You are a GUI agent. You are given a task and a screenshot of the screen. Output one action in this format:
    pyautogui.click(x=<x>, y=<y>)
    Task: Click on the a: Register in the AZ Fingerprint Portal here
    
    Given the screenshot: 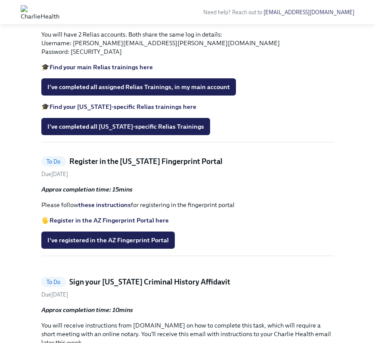 What is the action you would take?
    pyautogui.click(x=109, y=221)
    